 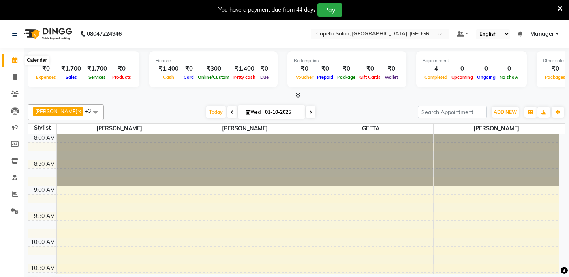 What do you see at coordinates (37, 61) in the screenshot?
I see `div: Calendar` at bounding box center [37, 61].